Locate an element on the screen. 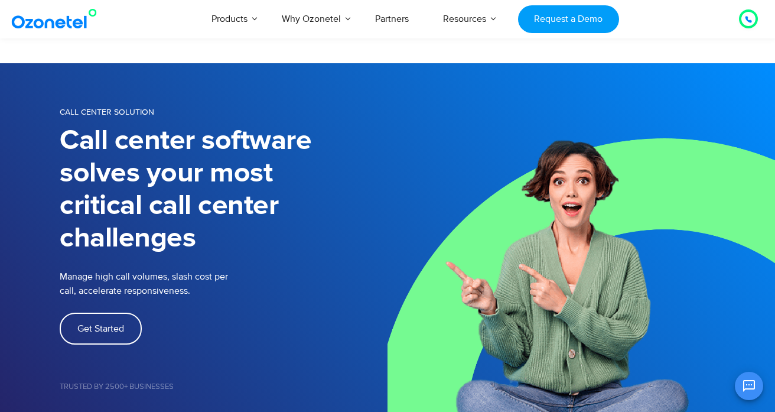 The width and height of the screenshot is (775, 412). button: Open chat is located at coordinates (749, 386).